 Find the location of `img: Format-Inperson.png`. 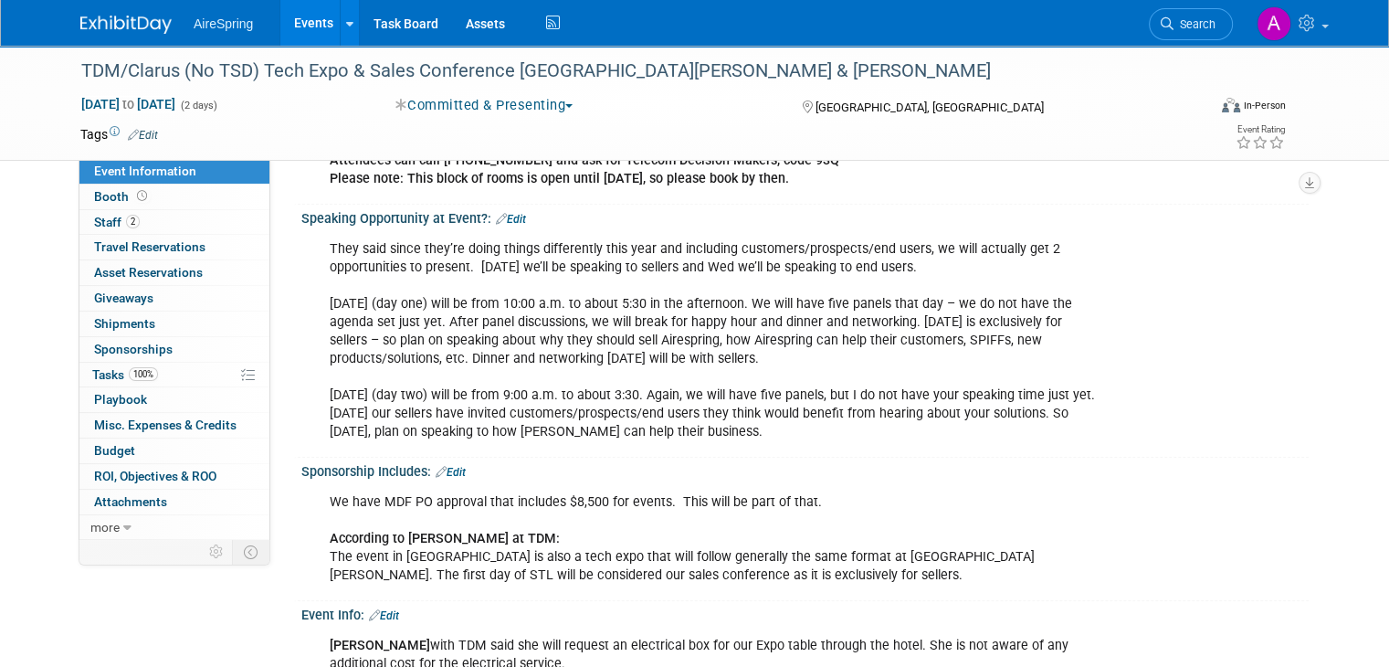

img: Format-Inperson.png is located at coordinates (1231, 105).